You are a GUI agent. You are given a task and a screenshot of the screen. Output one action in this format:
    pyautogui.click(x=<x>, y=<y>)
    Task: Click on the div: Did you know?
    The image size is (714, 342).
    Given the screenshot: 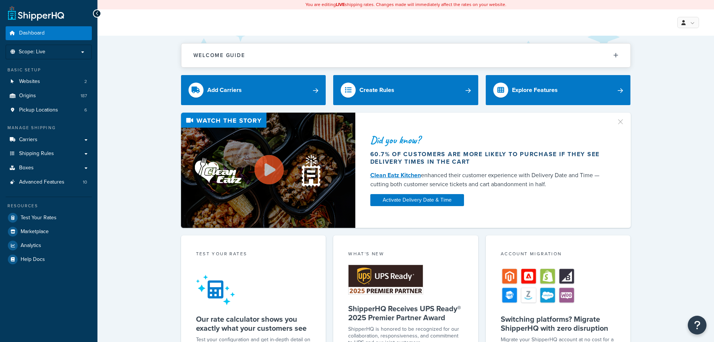 What is the action you would take?
    pyautogui.click(x=489, y=140)
    